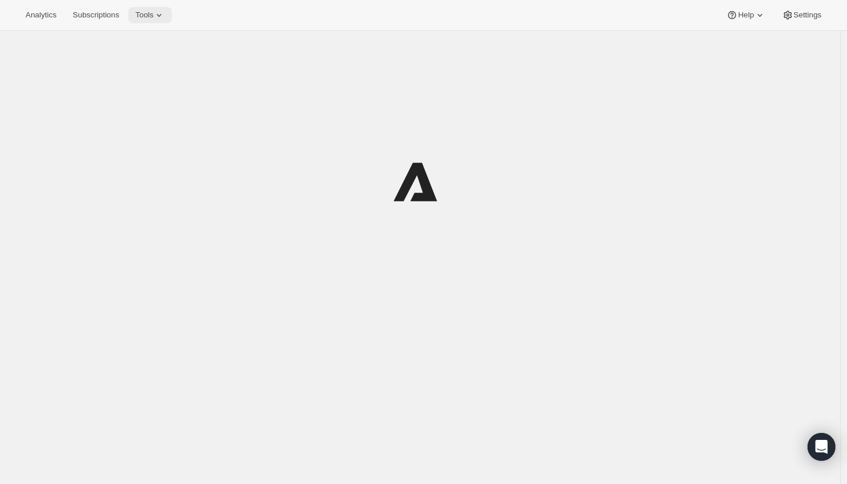 The image size is (847, 484). Describe the element at coordinates (96, 15) in the screenshot. I see `button: Subscriptions` at that location.